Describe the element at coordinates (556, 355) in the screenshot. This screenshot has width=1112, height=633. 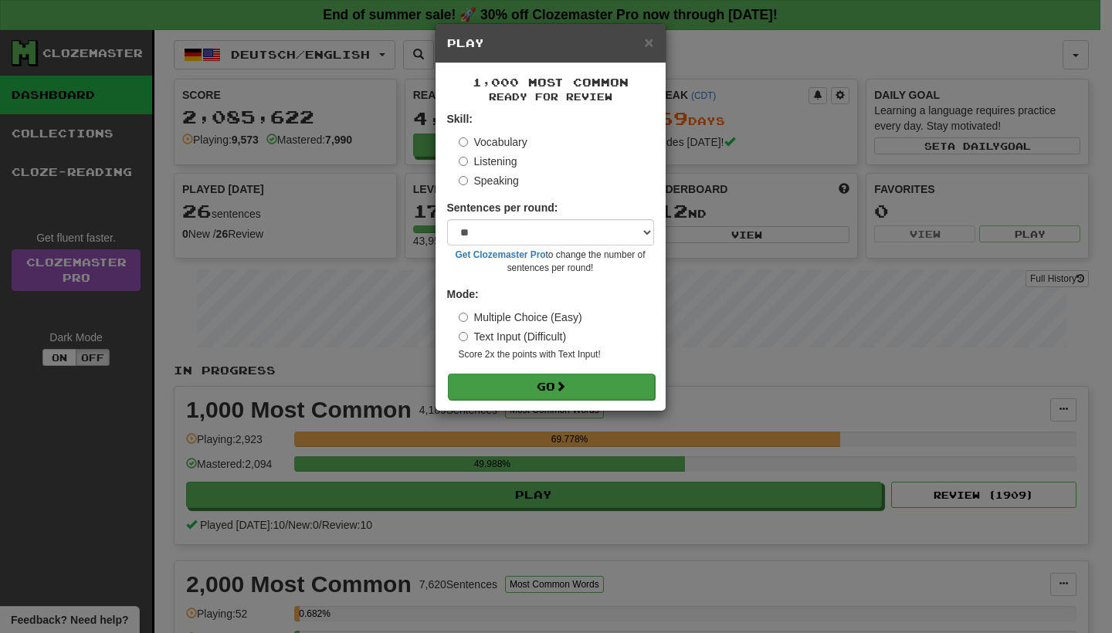
I see `small: Score 2x the points with Text Input !` at that location.